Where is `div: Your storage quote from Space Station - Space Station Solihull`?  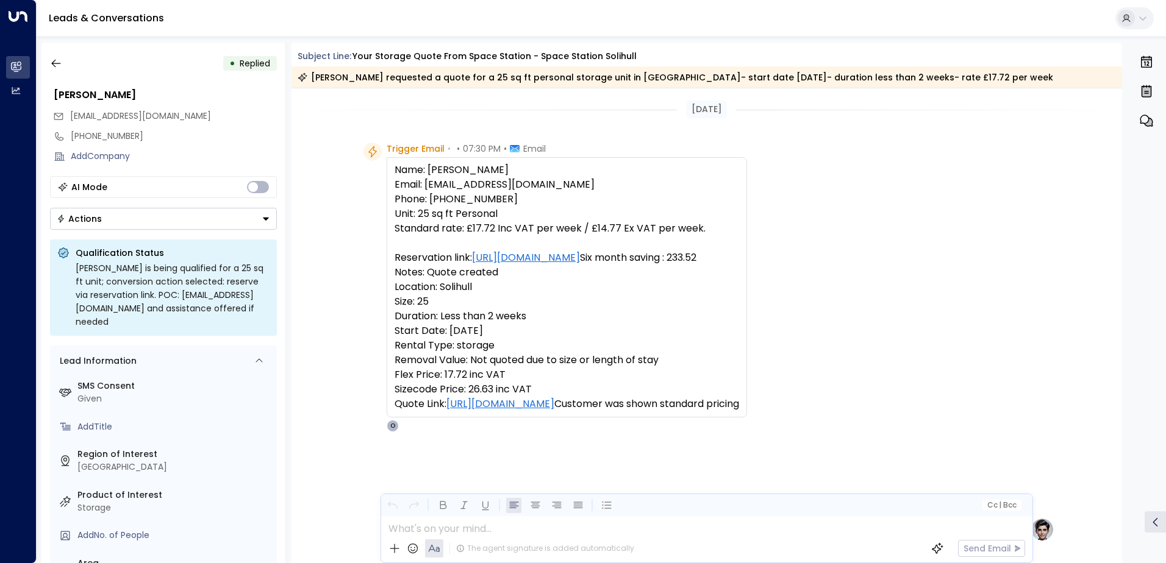 div: Your storage quote from Space Station - Space Station Solihull is located at coordinates (494, 56).